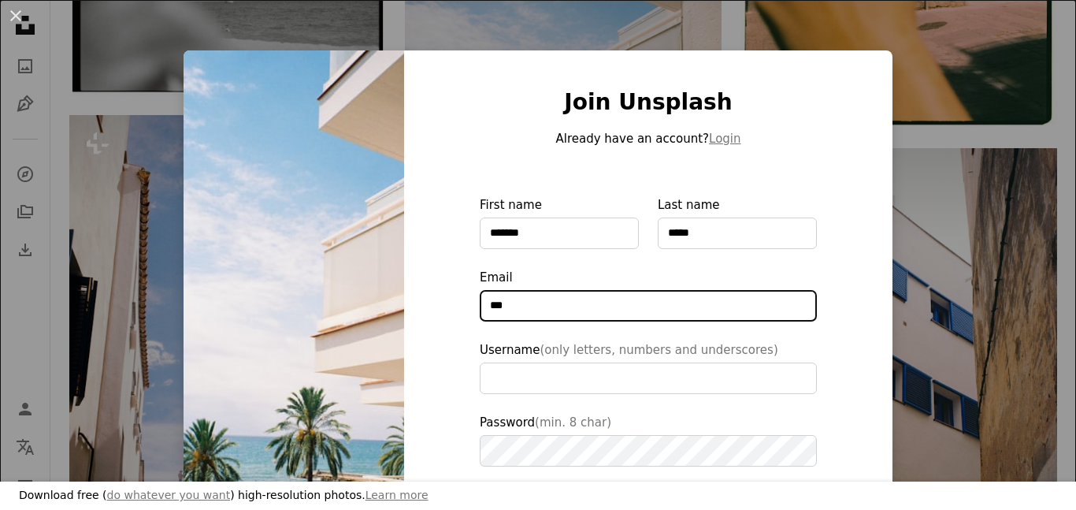 Image resolution: width=1076 pixels, height=510 pixels. What do you see at coordinates (658, 350) in the screenshot?
I see `span: (only letters, numbers and underscores)` at bounding box center [658, 350].